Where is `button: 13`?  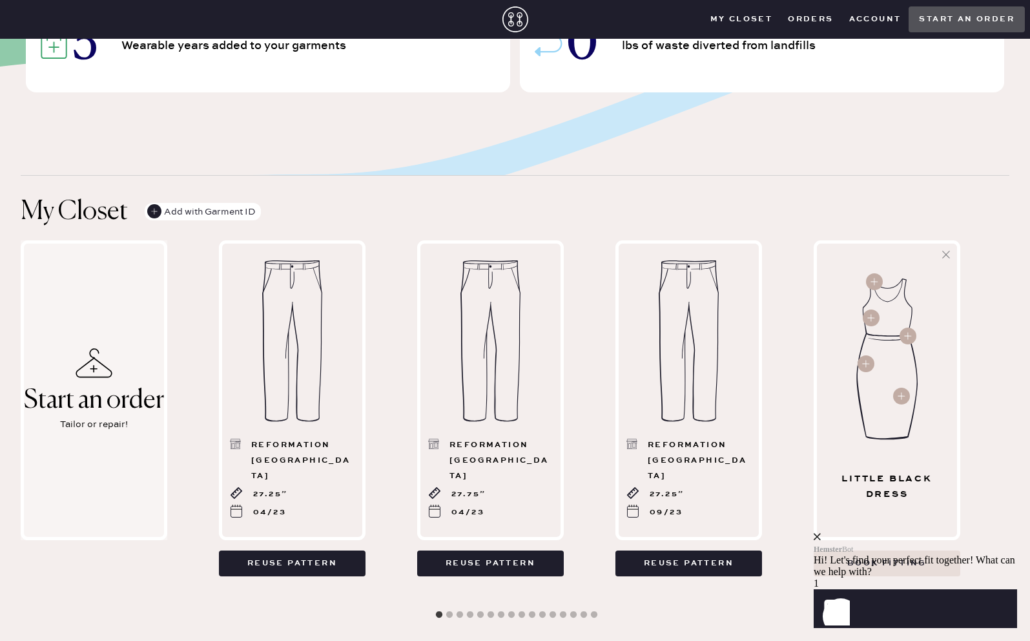
button: 13 is located at coordinates (563, 615).